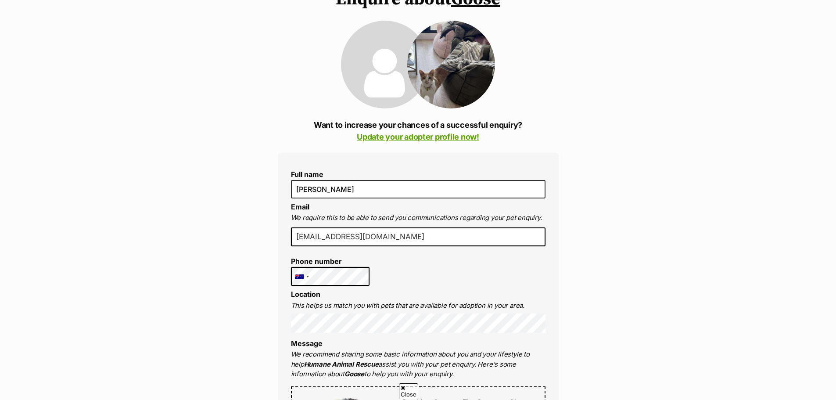 The image size is (836, 400). Describe the element at coordinates (418, 136) in the screenshot. I see `a: Update your adopter profile now!` at that location.